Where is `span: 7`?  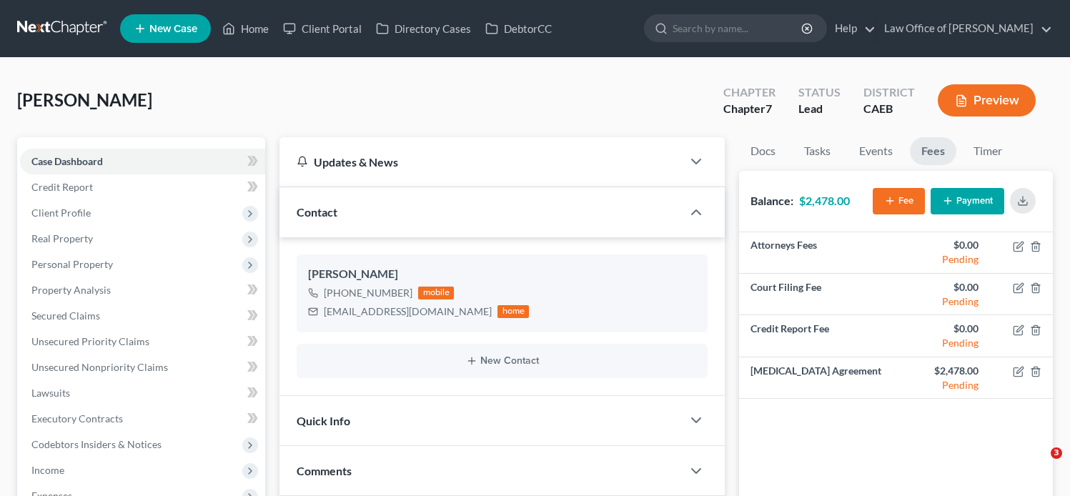
span: 7 is located at coordinates (769, 108).